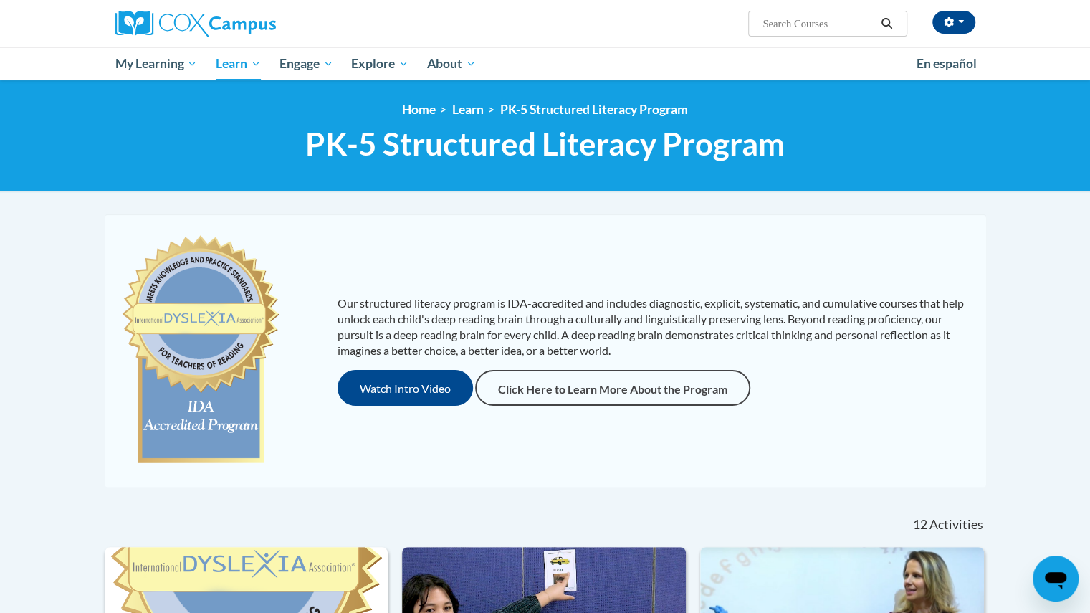  What do you see at coordinates (654, 327) in the screenshot?
I see `p: Our structured literacy program is IDA-accredited and includes diagnostic, explicit, systematic, ...` at bounding box center [654, 327].